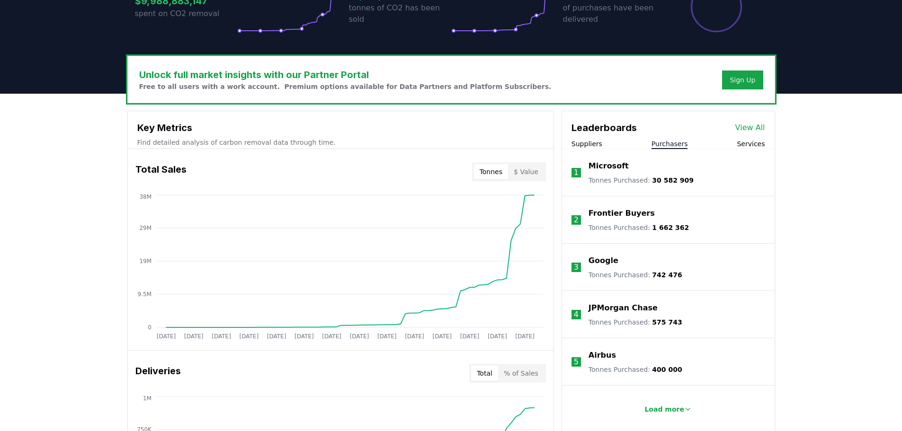  Describe the element at coordinates (667, 275) in the screenshot. I see `span: 742 476` at that location.